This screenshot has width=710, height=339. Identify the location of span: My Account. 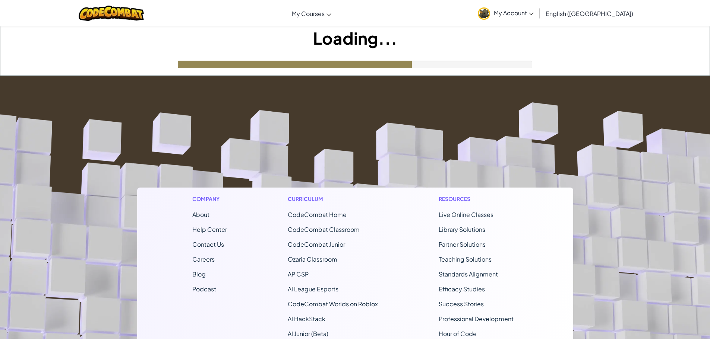
(513, 13).